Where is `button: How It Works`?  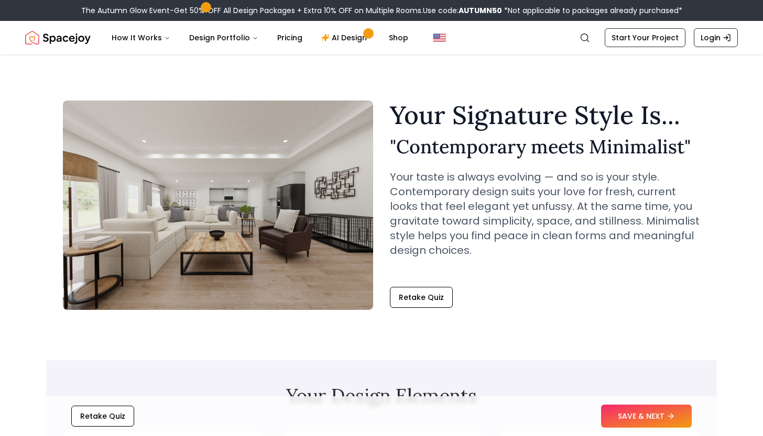
button: How It Works is located at coordinates (141, 38).